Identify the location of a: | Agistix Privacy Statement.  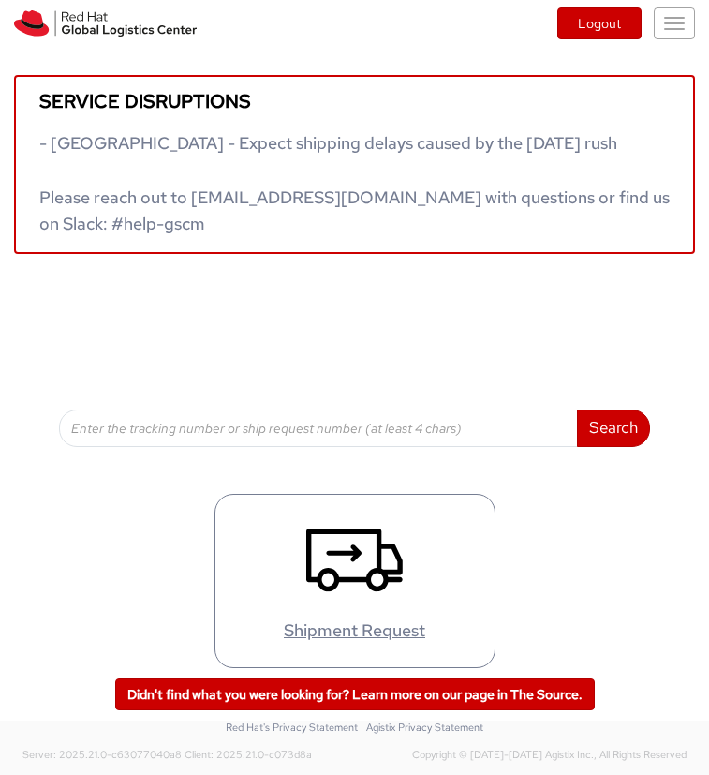
(421, 727).